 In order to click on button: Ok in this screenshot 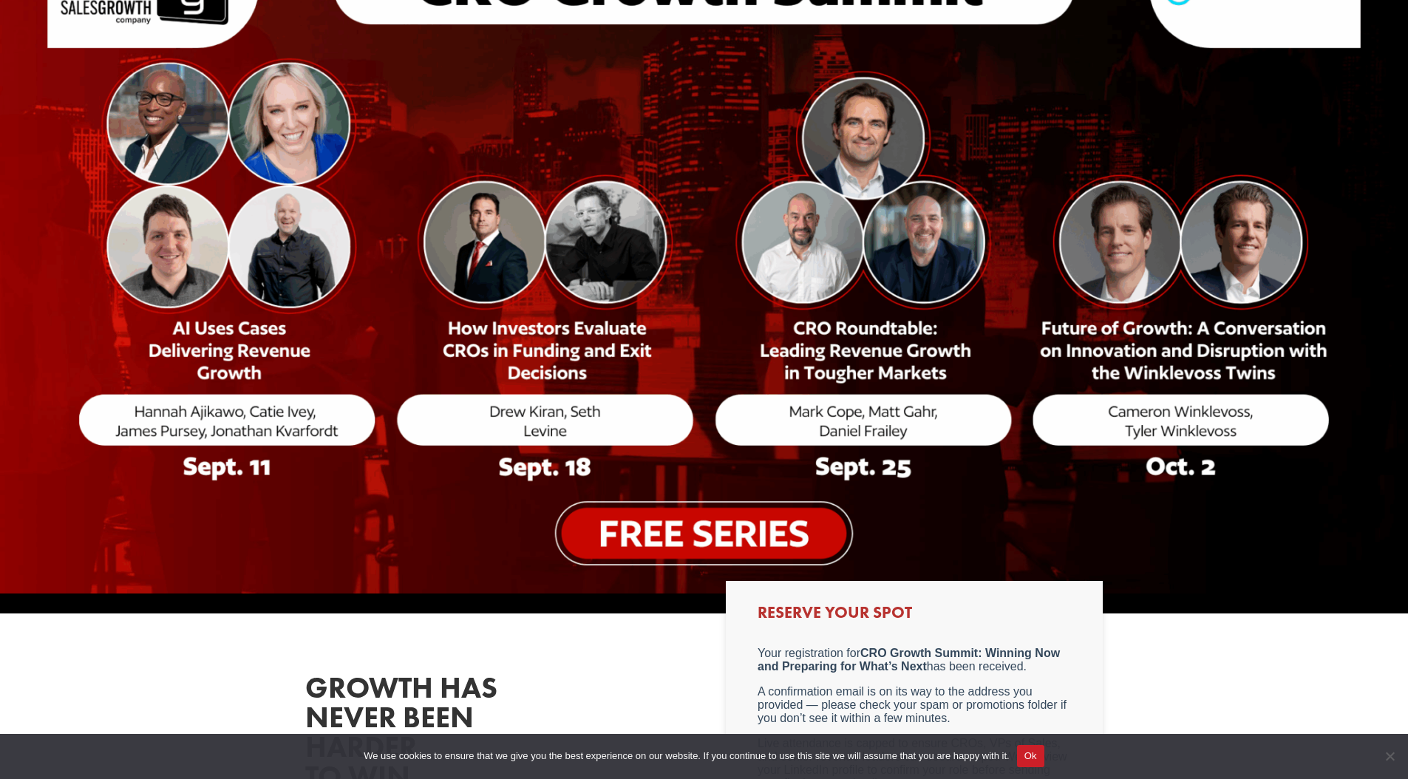, I will do `click(1030, 756)`.